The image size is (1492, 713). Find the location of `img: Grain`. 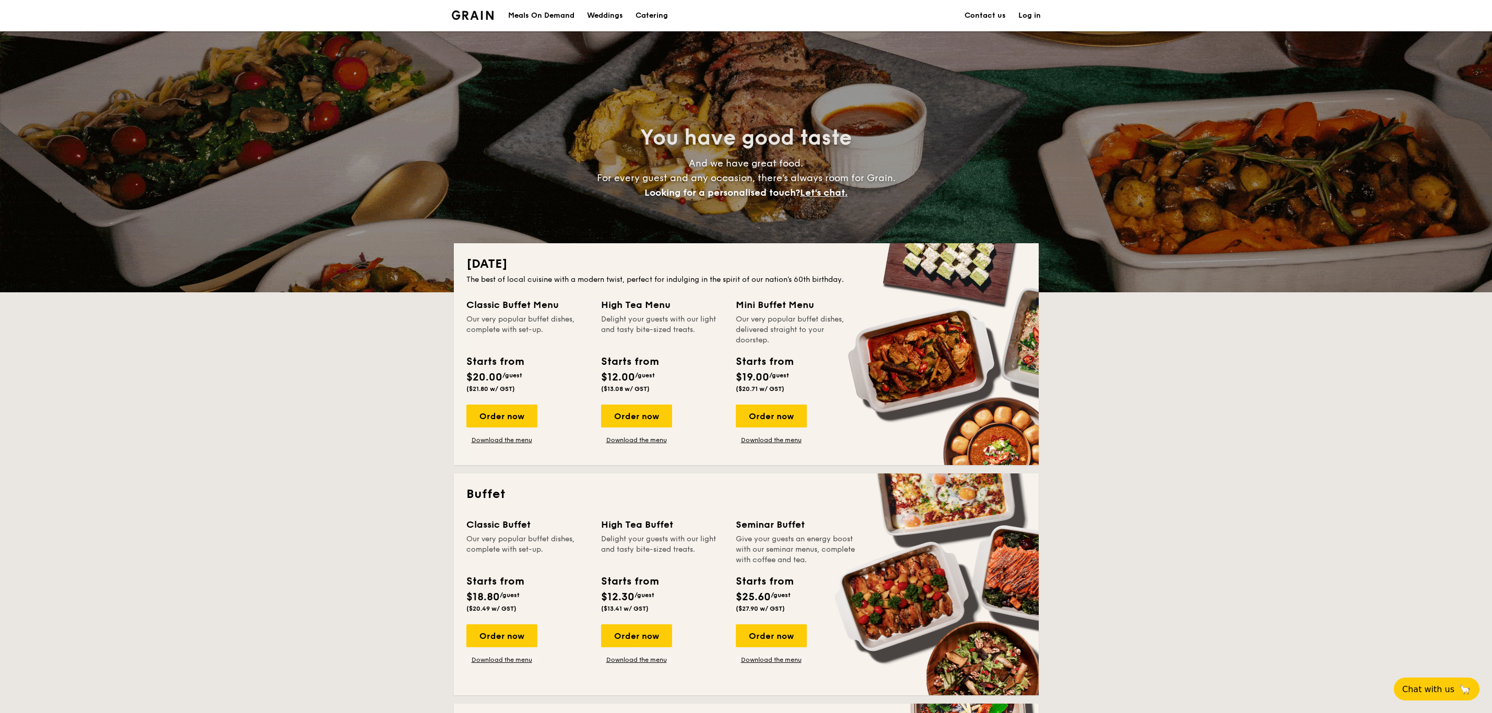

img: Grain is located at coordinates (473, 15).